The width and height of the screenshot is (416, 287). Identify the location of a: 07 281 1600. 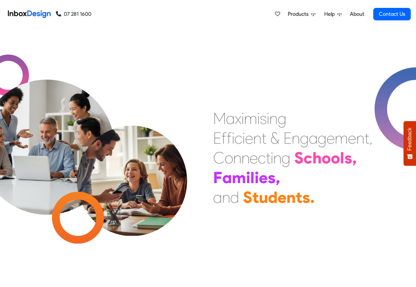
(74, 14).